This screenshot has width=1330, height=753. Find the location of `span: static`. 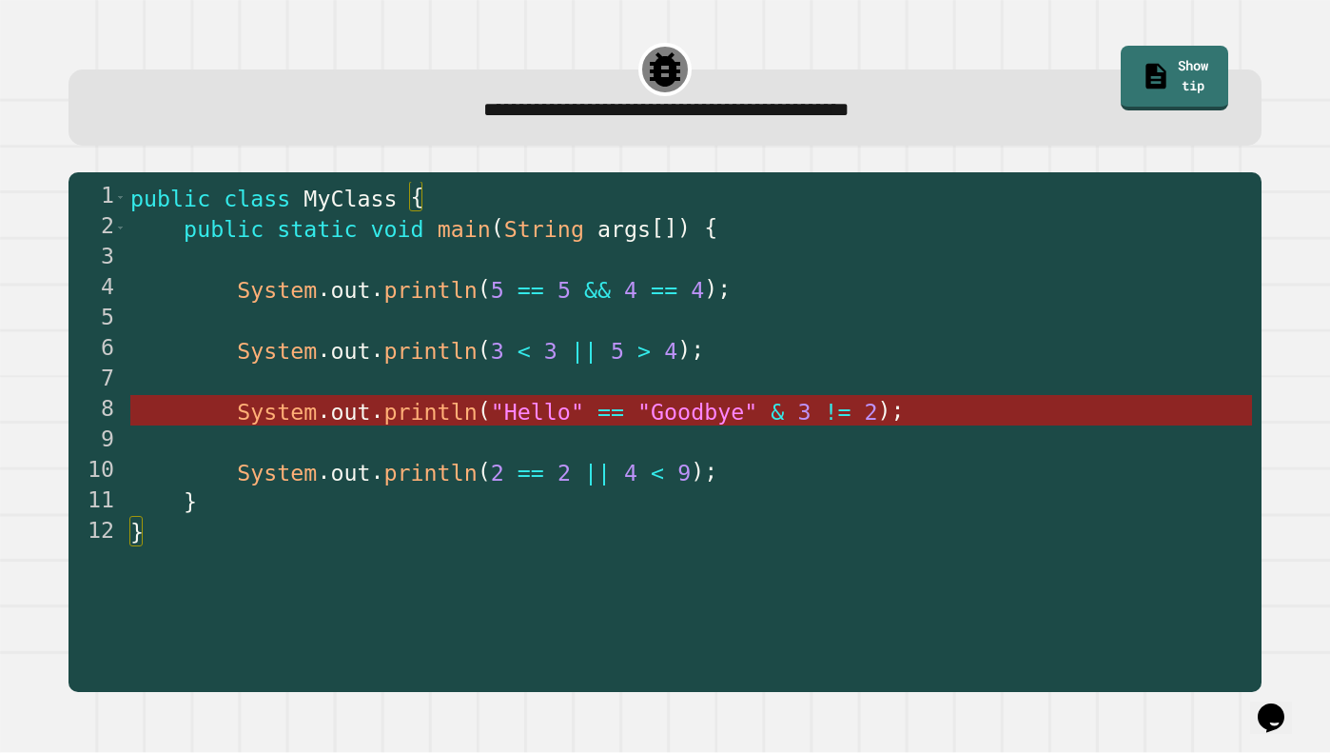

span: static is located at coordinates (317, 227).